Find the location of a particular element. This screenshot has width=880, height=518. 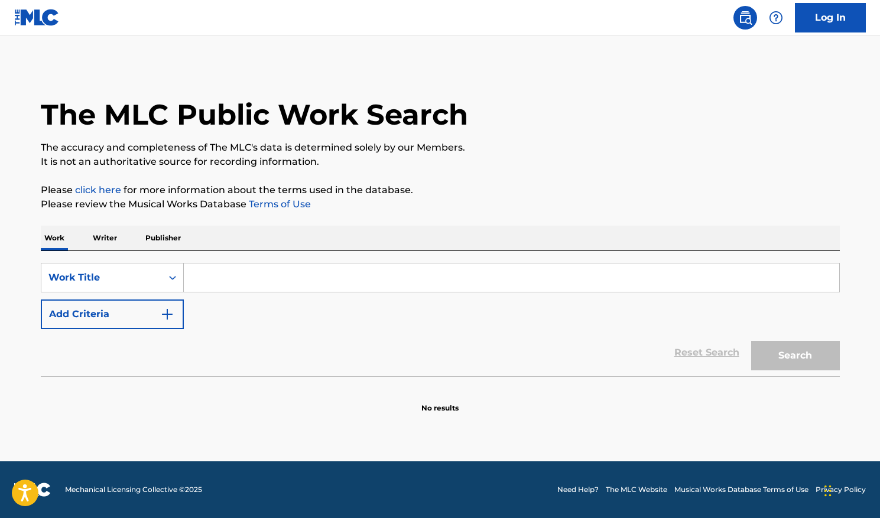

p: Please review the Musical Works Database is located at coordinates (440, 204).